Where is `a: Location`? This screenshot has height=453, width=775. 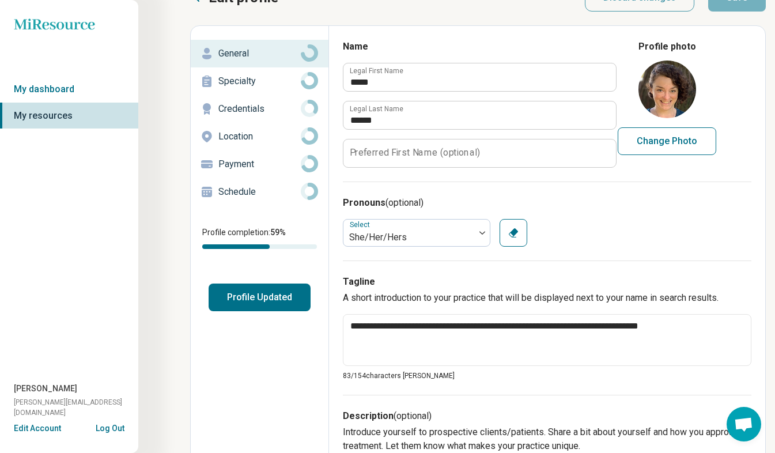 a: Location is located at coordinates (259, 136).